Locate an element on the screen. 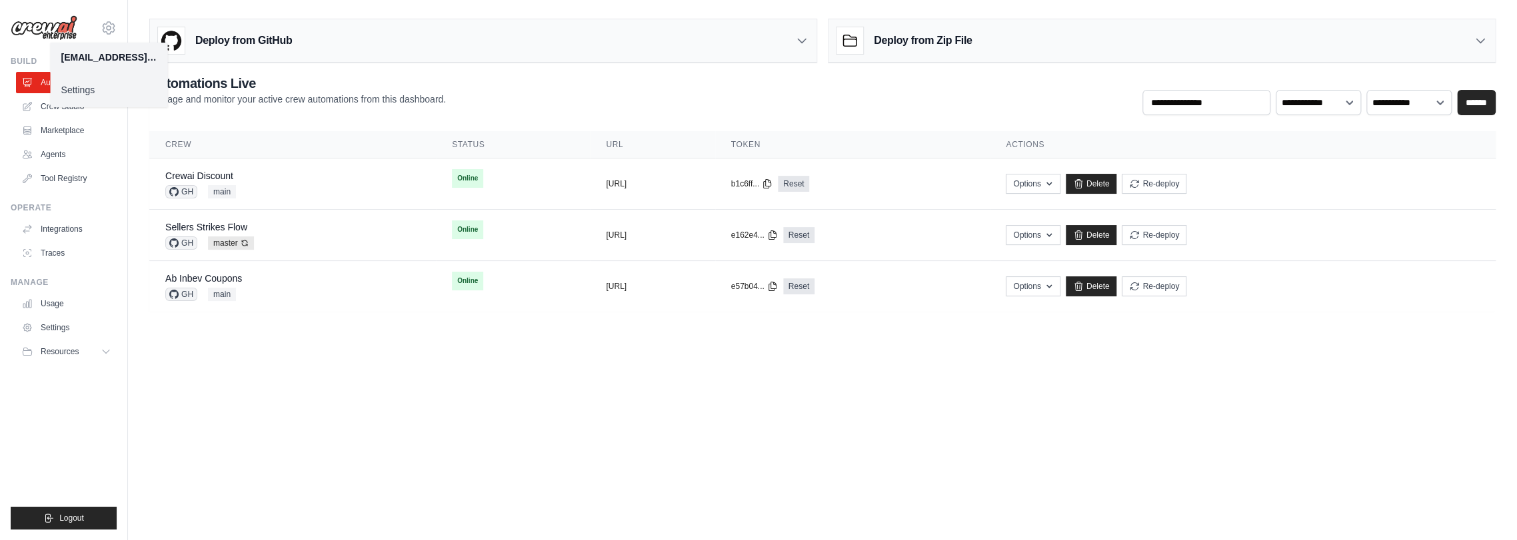 The image size is (1517, 540). div: Operate is located at coordinates (63, 208).